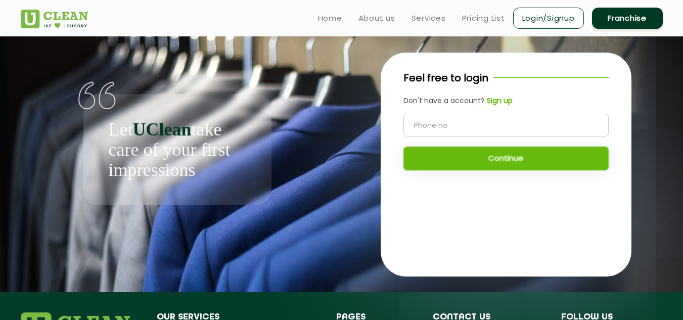 The height and width of the screenshot is (320, 683). What do you see at coordinates (627, 18) in the screenshot?
I see `a: Franchise` at bounding box center [627, 18].